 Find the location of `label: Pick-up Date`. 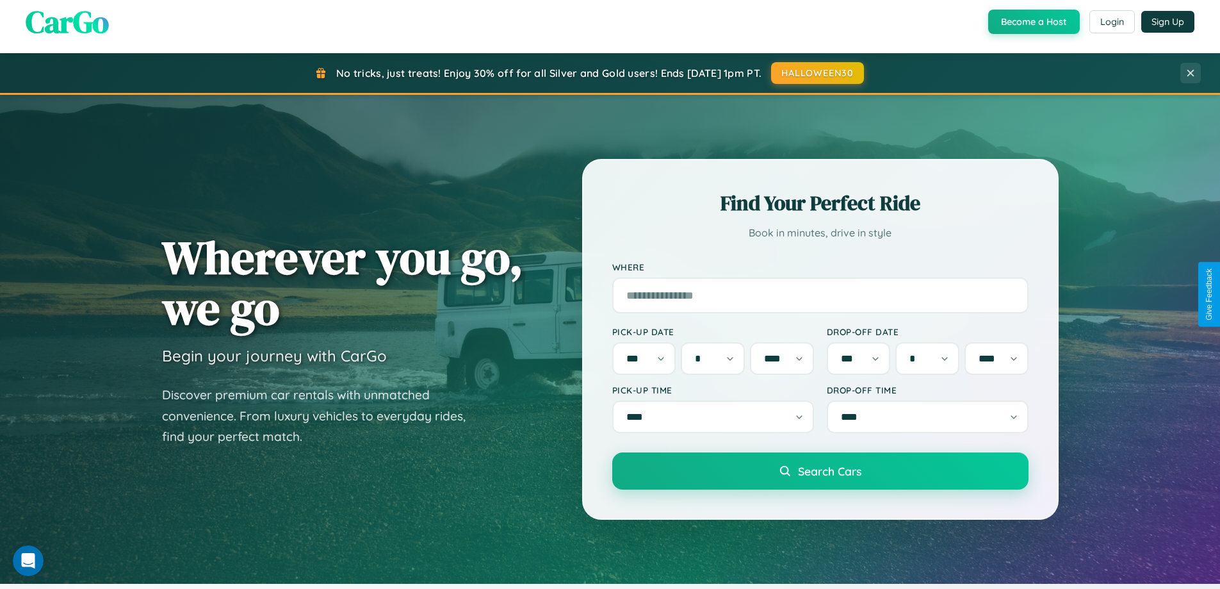

label: Pick-up Date is located at coordinates (713, 331).